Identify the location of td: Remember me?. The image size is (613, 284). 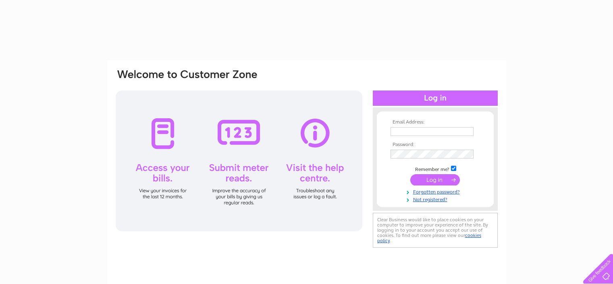
(435, 169).